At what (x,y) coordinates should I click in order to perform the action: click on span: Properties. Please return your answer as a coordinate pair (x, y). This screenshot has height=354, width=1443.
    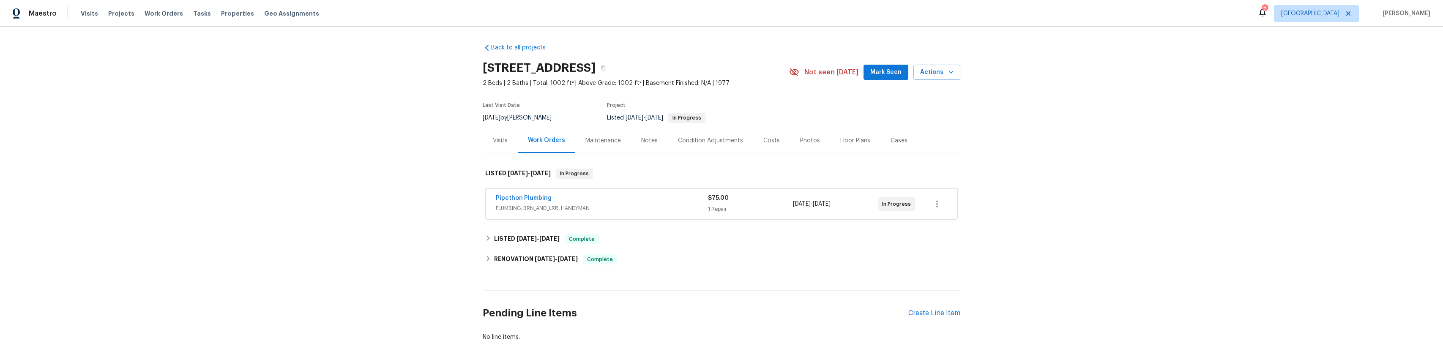
    Looking at the image, I should click on (237, 14).